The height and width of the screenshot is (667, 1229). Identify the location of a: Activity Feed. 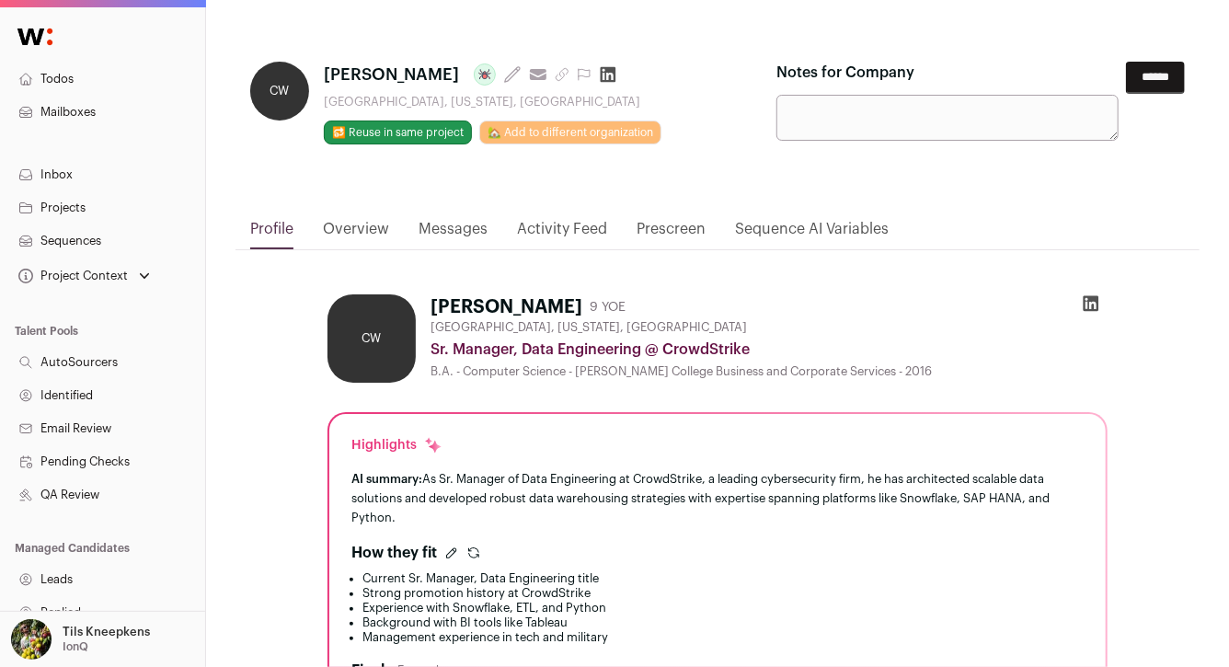
(562, 234).